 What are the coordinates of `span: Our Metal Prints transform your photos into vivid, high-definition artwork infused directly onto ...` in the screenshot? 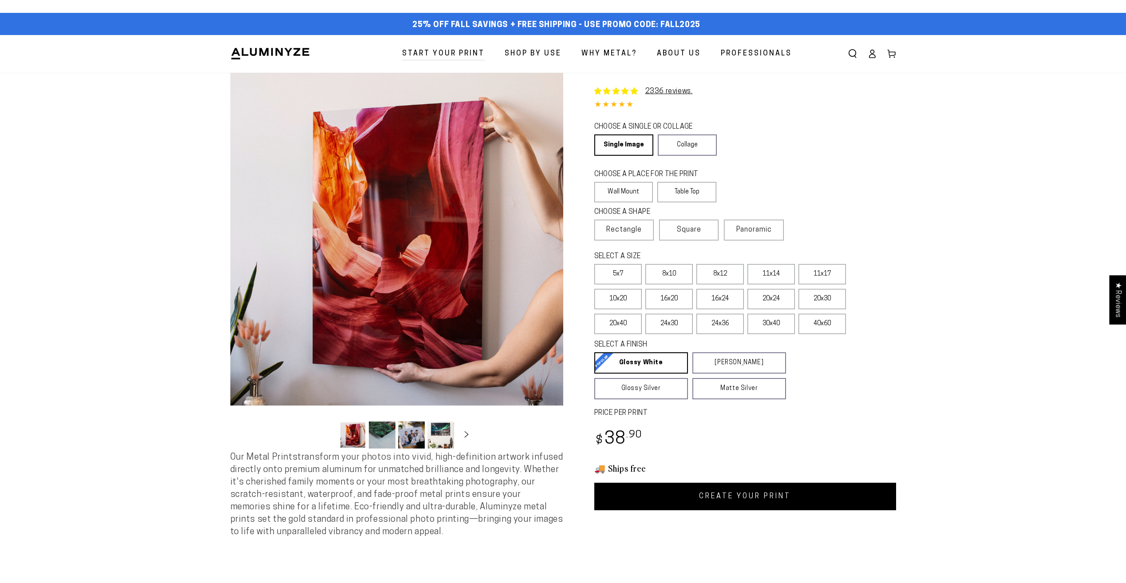 It's located at (397, 495).